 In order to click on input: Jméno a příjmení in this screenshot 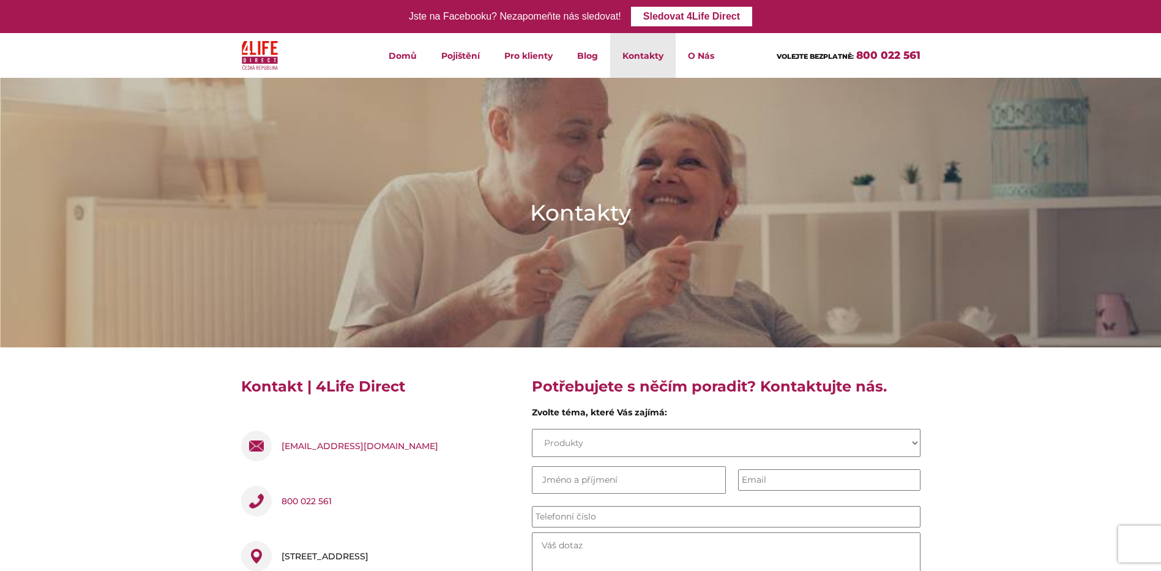, I will do `click(629, 479)`.